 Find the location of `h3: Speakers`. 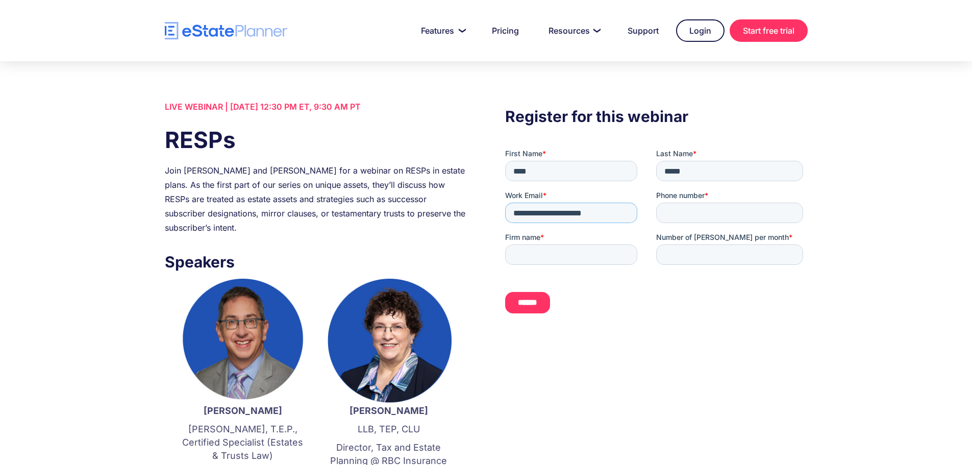

h3: Speakers is located at coordinates (316, 262).